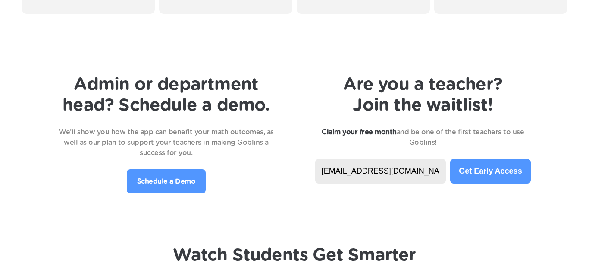 Image resolution: width=589 pixels, height=279 pixels. Describe the element at coordinates (381, 171) in the screenshot. I see `input: name@yourschool.org` at that location.